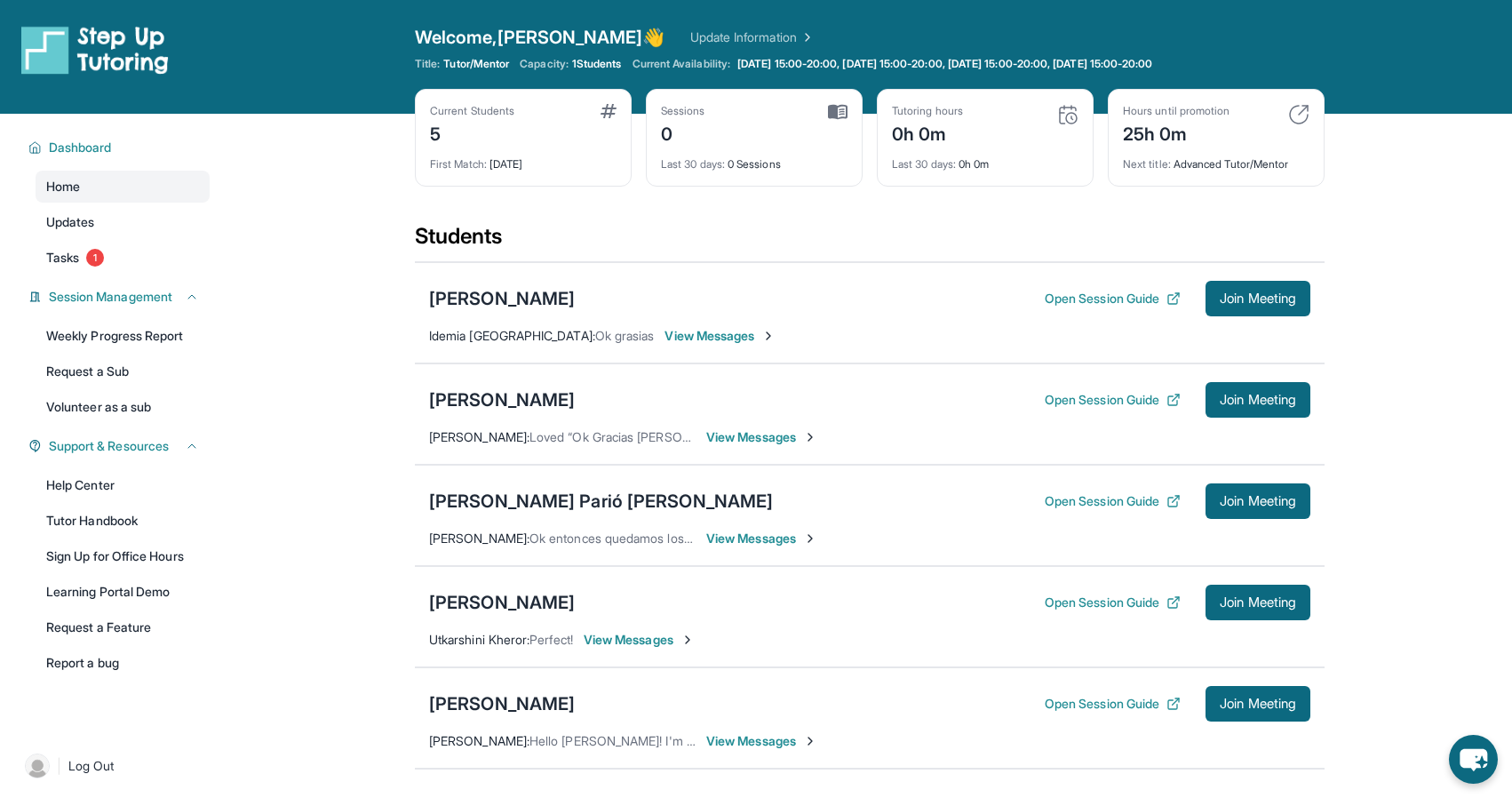 The width and height of the screenshot is (1512, 798). Describe the element at coordinates (123, 521) in the screenshot. I see `a: Tutor Handbook` at that location.